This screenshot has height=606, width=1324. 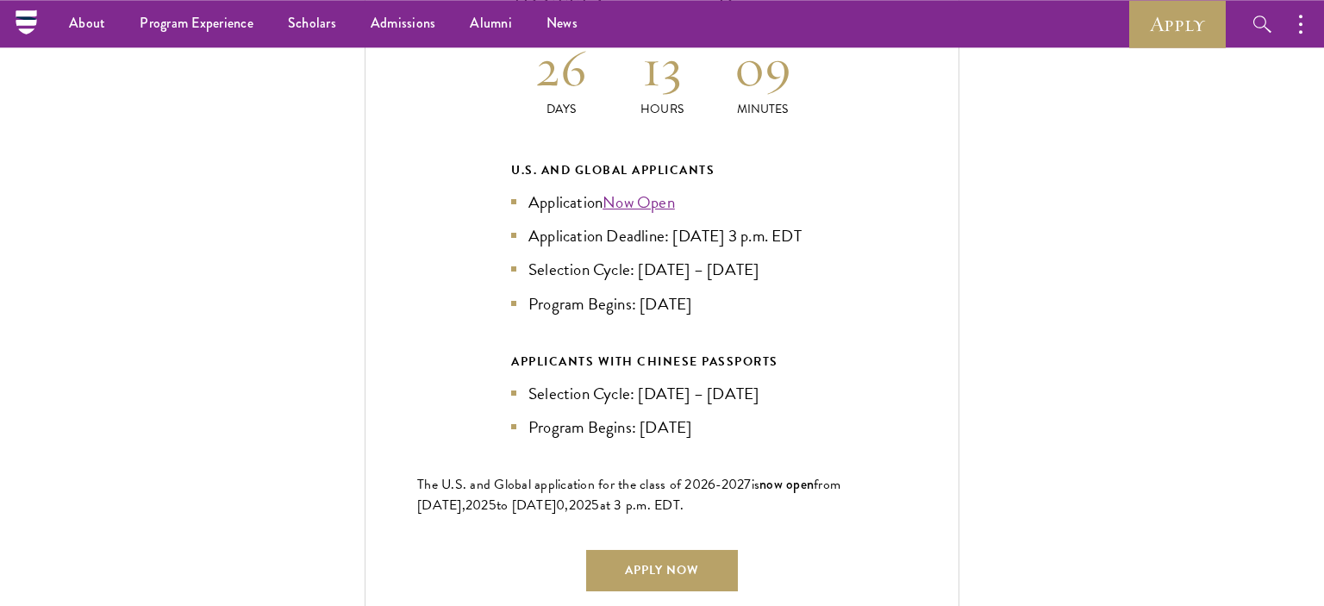 What do you see at coordinates (662, 570) in the screenshot?
I see `a: Apply Now` at bounding box center [662, 570].